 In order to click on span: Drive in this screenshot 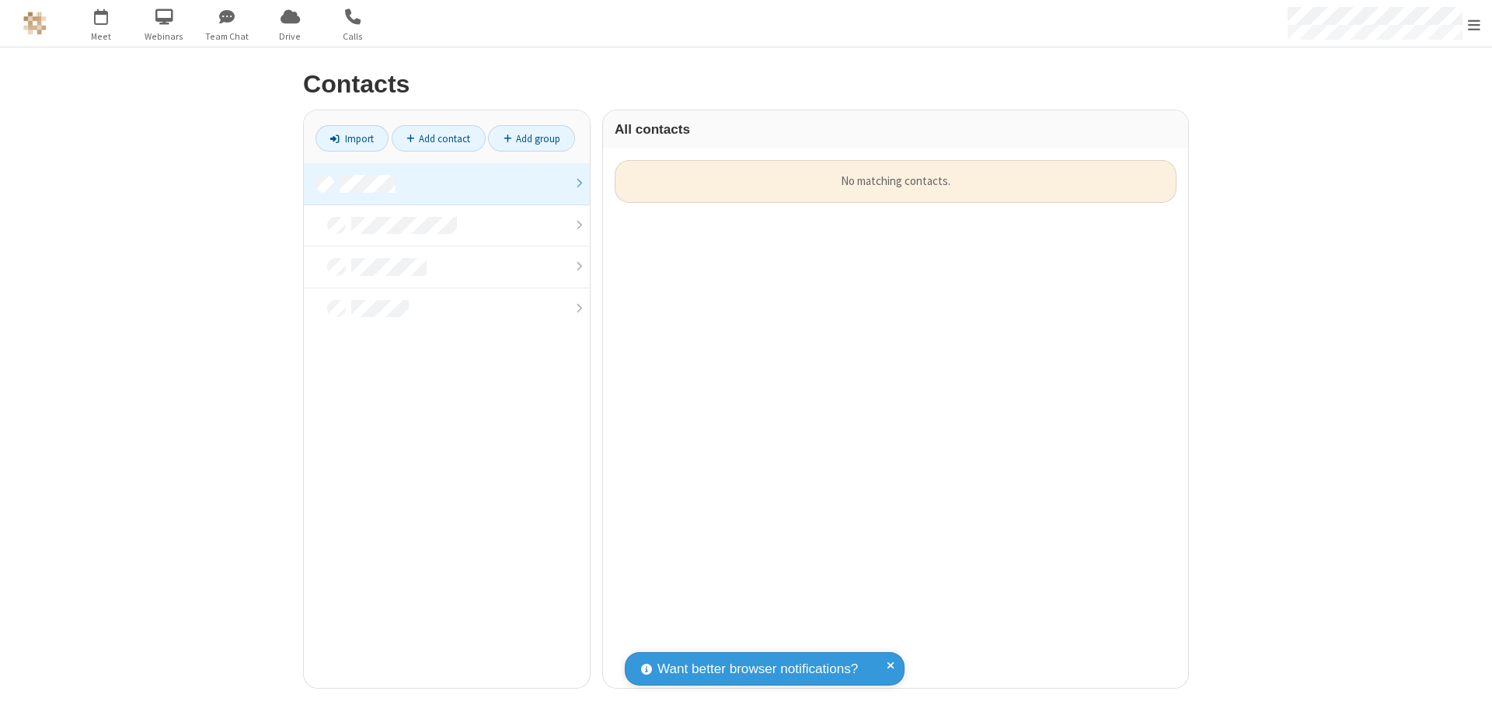, I will do `click(290, 37)`.